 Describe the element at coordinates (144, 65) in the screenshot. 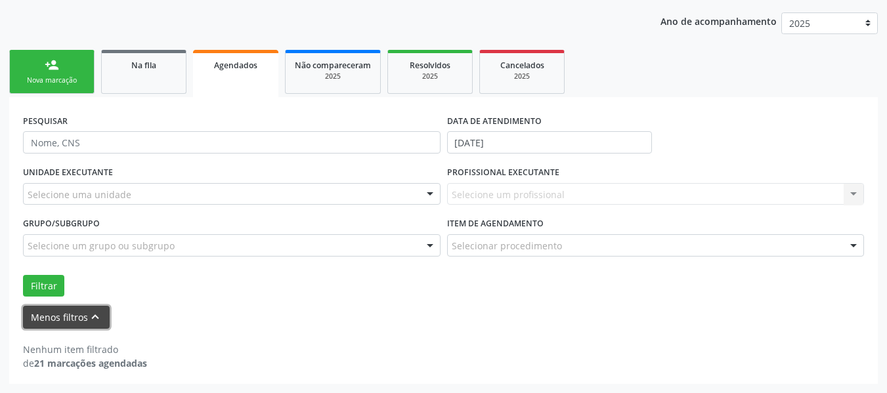

I see `span: Na fila` at that location.